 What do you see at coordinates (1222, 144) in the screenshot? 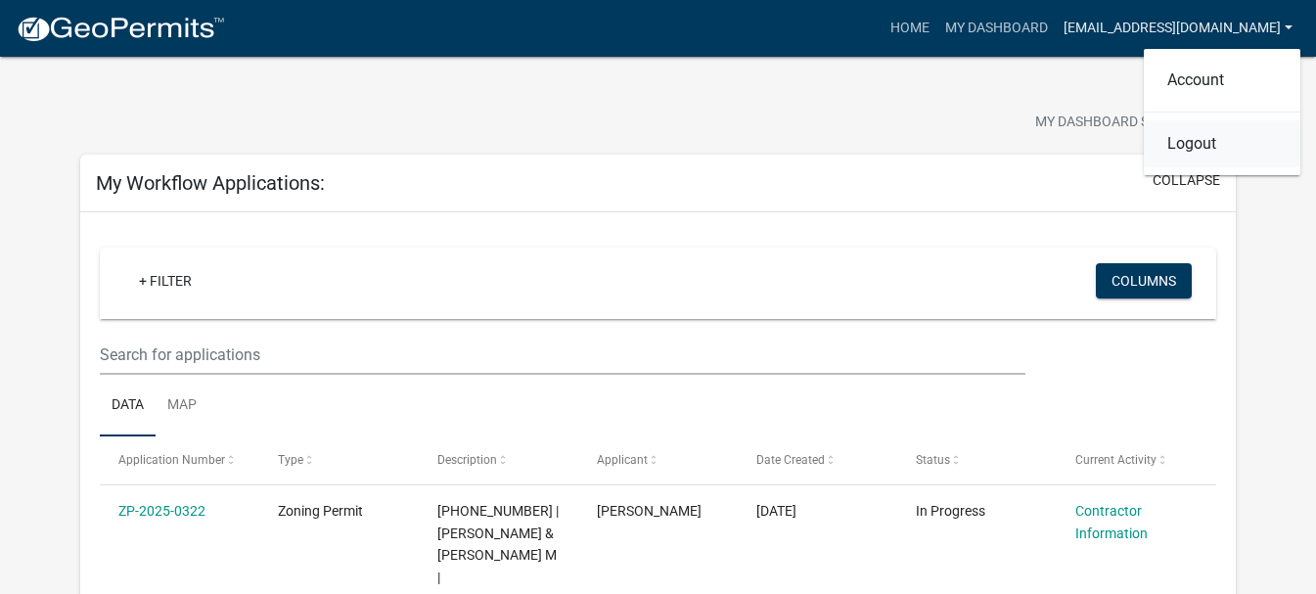
I see `a: Logout` at bounding box center [1222, 144].